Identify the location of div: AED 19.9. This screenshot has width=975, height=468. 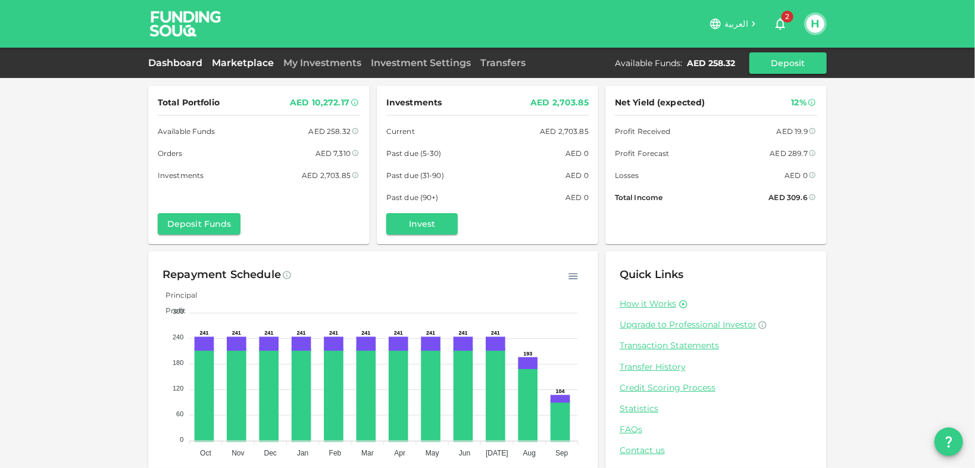
(792, 131).